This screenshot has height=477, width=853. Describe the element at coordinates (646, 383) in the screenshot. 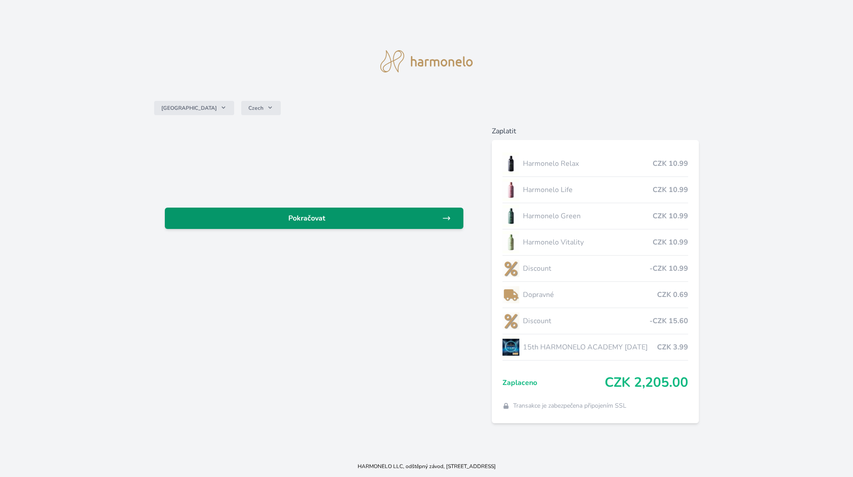

I see `span: CZK 2,205.00` at that location.